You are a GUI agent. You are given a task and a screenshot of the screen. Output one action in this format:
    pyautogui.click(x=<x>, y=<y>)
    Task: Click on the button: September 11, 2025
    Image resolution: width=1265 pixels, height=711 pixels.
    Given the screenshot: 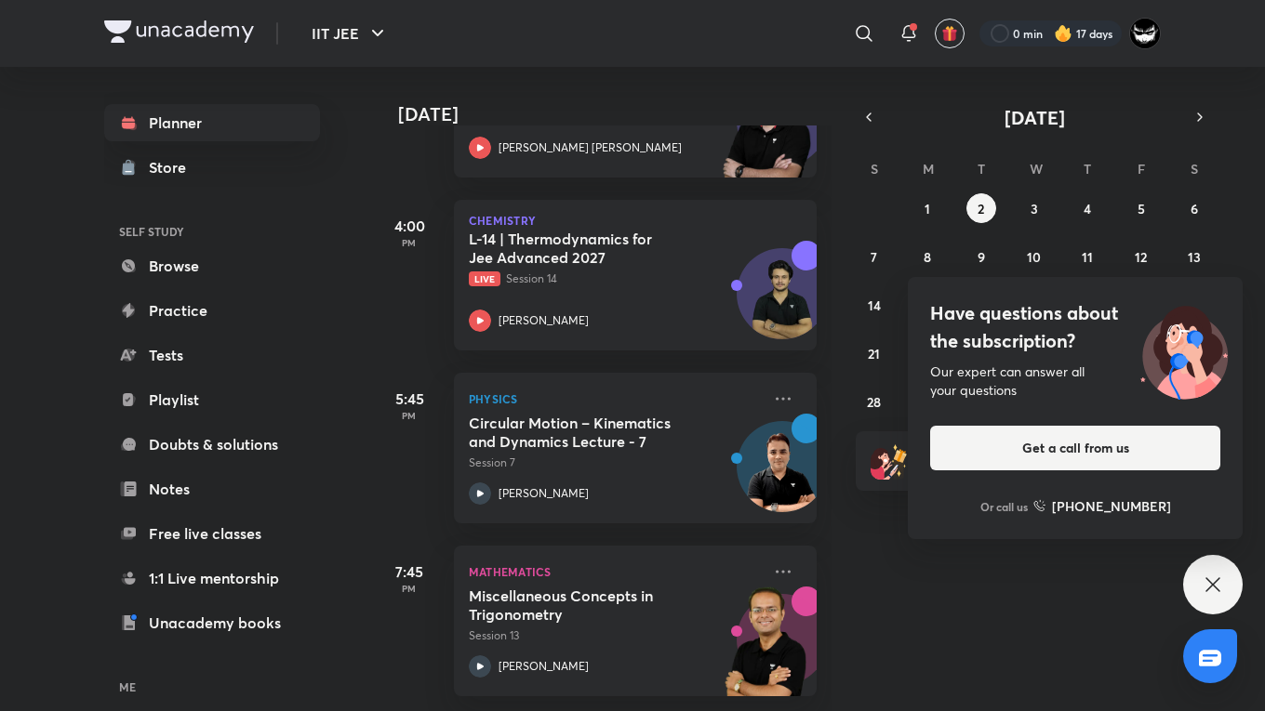 What is the action you would take?
    pyautogui.click(x=1087, y=257)
    